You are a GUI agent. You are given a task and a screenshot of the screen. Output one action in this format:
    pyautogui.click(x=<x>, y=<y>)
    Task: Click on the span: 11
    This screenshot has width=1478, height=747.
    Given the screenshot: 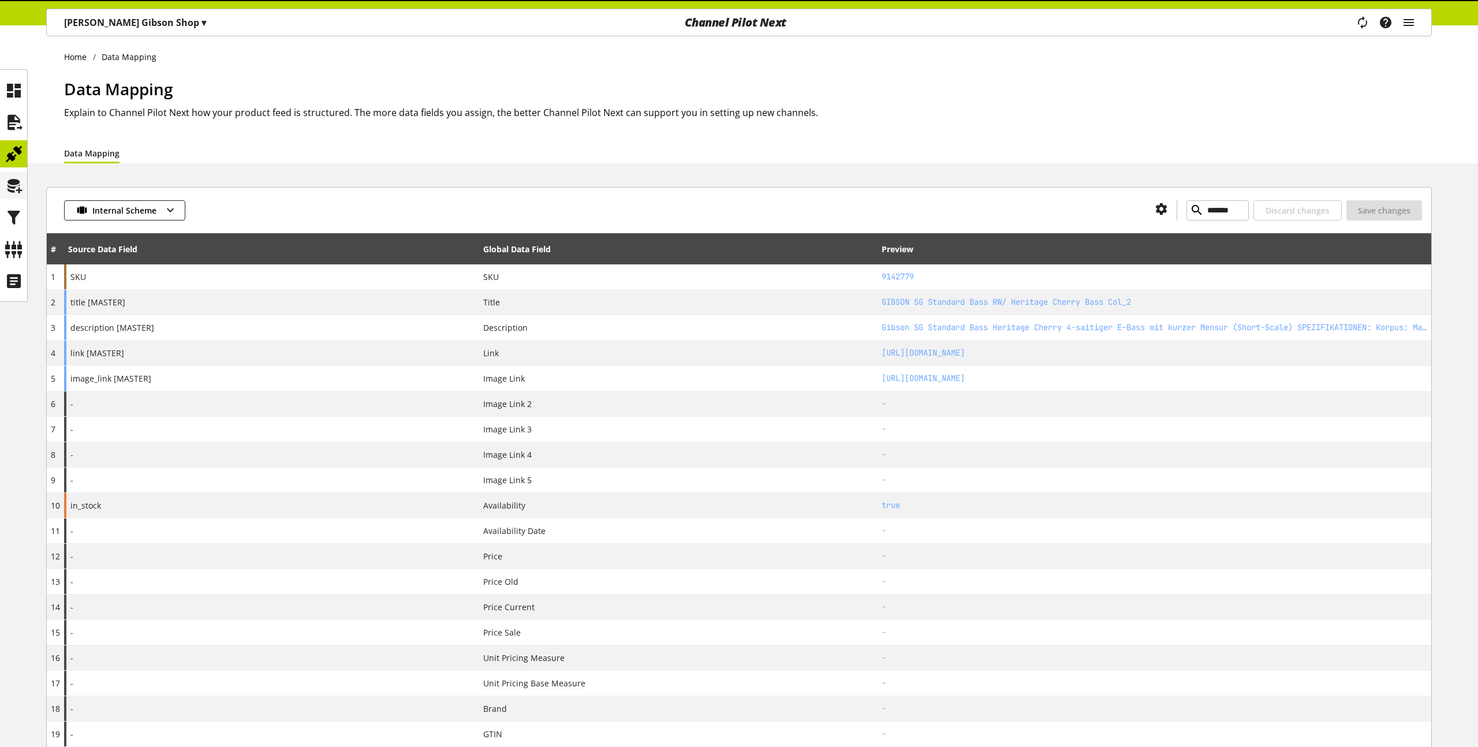 What is the action you would take?
    pyautogui.click(x=55, y=531)
    